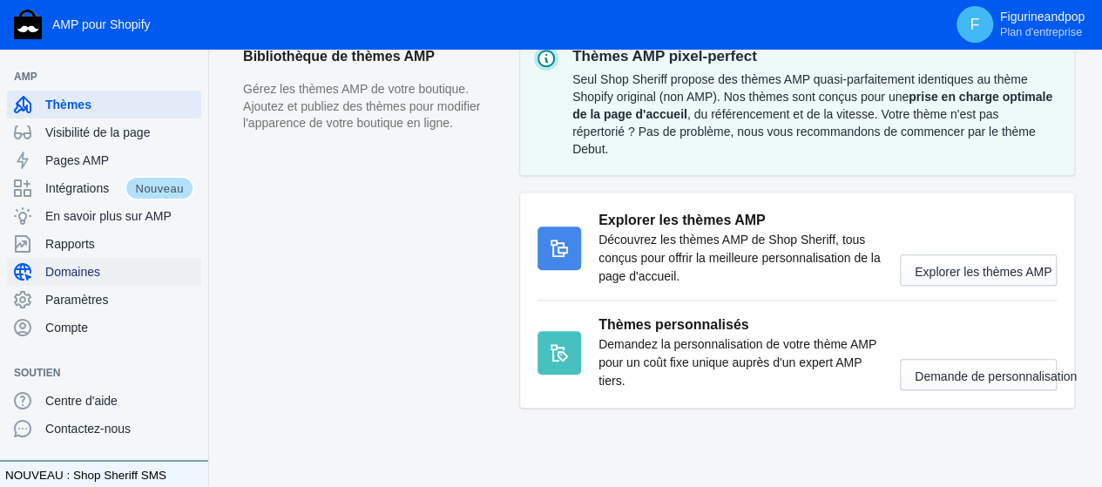 This screenshot has height=487, width=1102. What do you see at coordinates (28, 24) in the screenshot?
I see `img: Logo du shérif de la boutique` at bounding box center [28, 24].